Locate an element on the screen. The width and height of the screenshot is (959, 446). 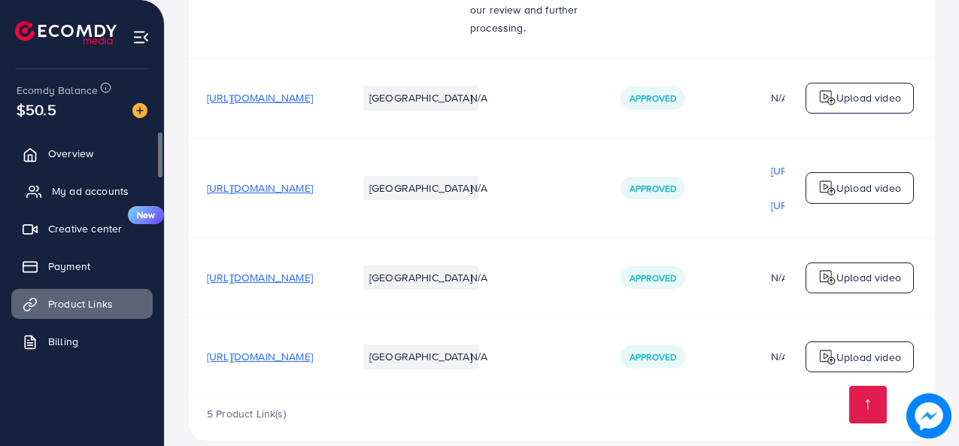
span: Product Links is located at coordinates (80, 304).